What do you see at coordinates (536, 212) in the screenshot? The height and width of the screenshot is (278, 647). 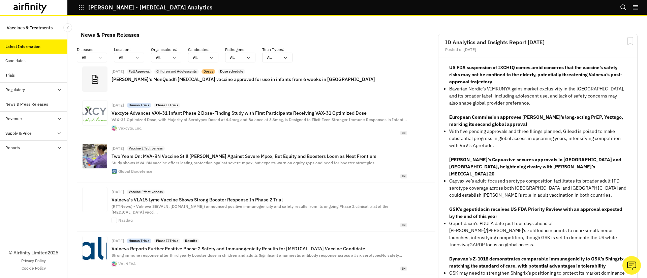 I see `strong: GSK’s gepotidacin receives US FDA Priority Review with an approval expected by the end of this year` at bounding box center [536, 212].